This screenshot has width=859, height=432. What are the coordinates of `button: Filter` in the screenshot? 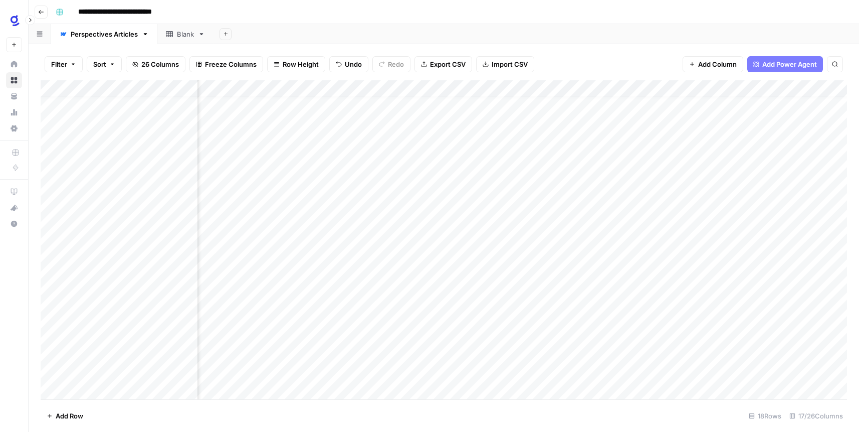 It's located at (64, 64).